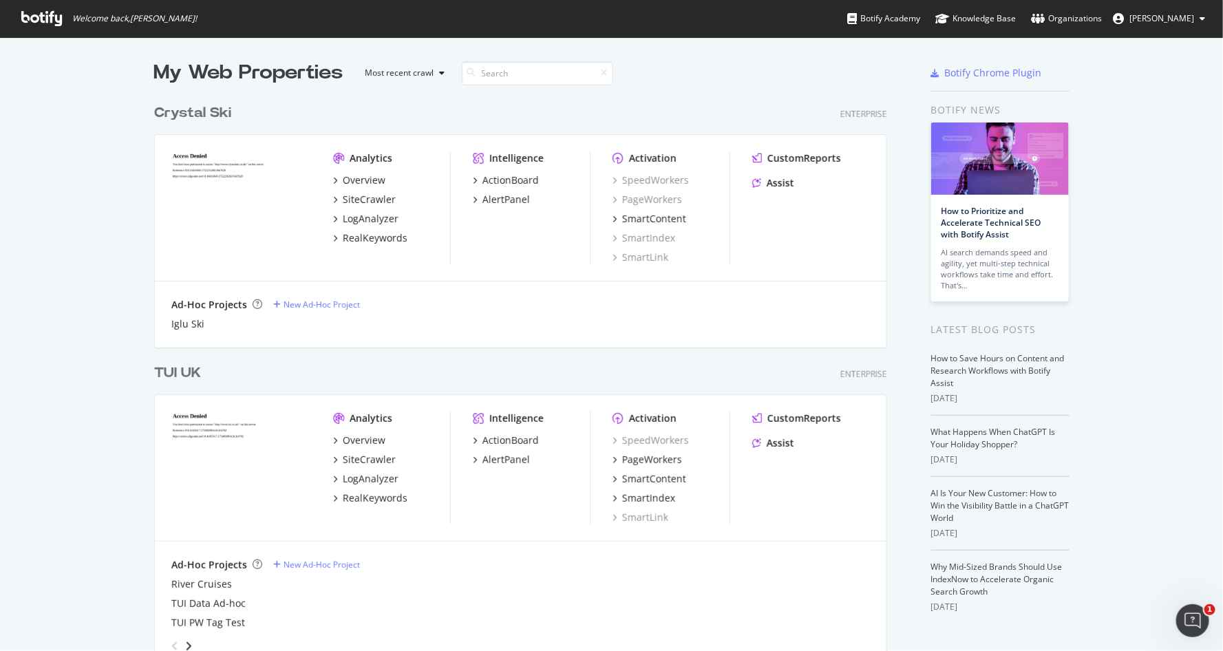 The height and width of the screenshot is (651, 1223). What do you see at coordinates (202, 585) in the screenshot?
I see `a: River Cruises` at bounding box center [202, 585].